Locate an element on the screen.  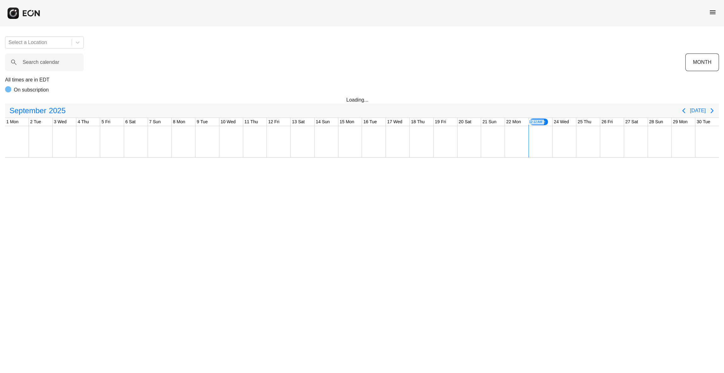
span: menu is located at coordinates (713, 12).